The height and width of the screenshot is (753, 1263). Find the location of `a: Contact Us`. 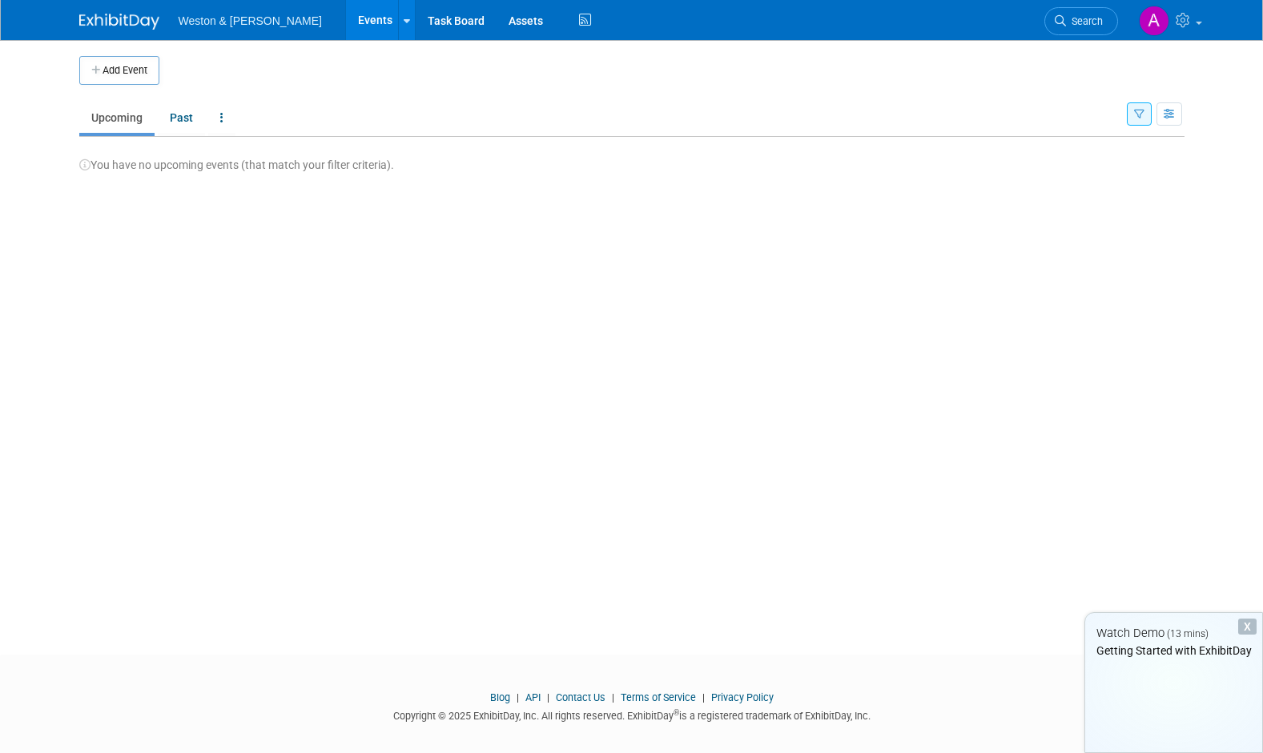

a: Contact Us is located at coordinates (580, 697).